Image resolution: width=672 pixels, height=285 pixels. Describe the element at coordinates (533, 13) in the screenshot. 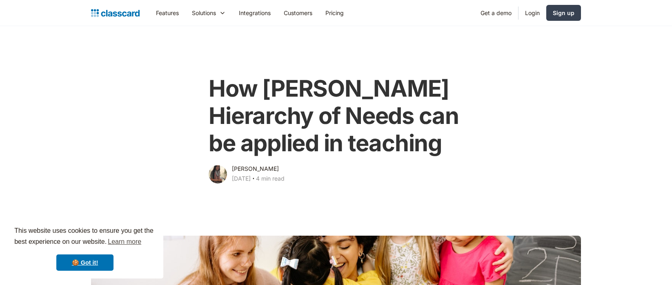

I see `a: Login` at that location.